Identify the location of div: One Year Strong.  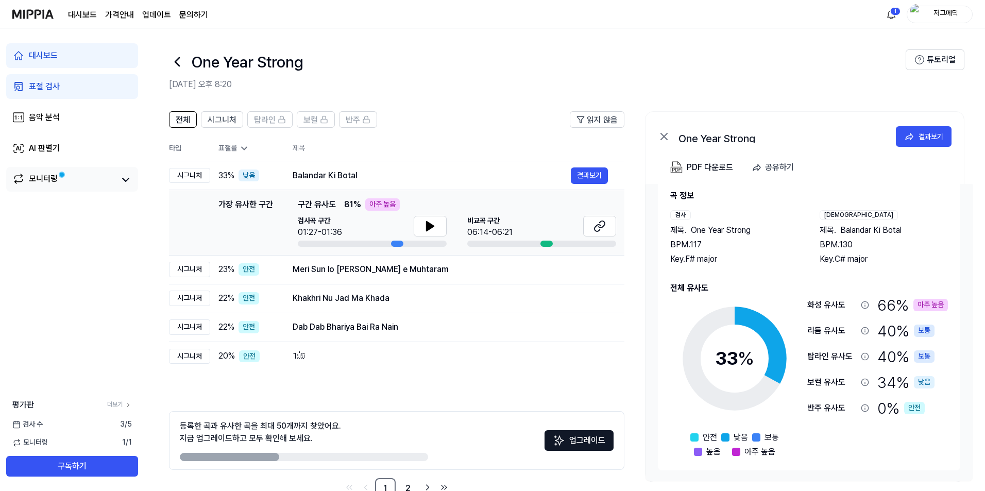
(781, 137).